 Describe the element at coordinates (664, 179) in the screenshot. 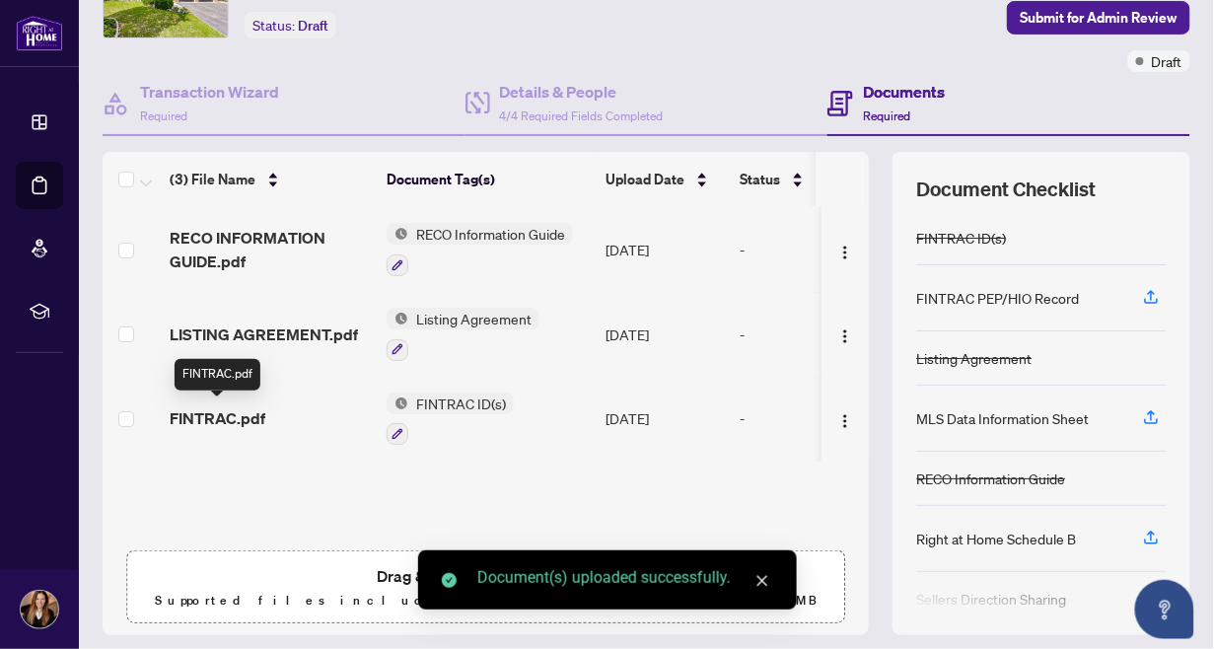

I see `th: Upload Date` at that location.